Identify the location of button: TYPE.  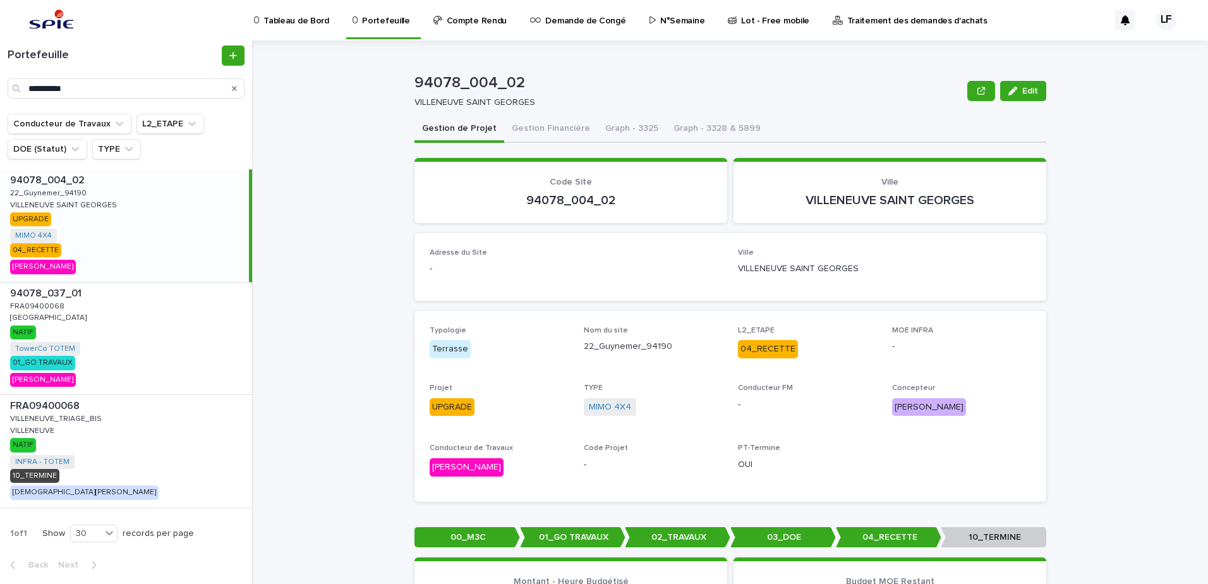
(116, 149).